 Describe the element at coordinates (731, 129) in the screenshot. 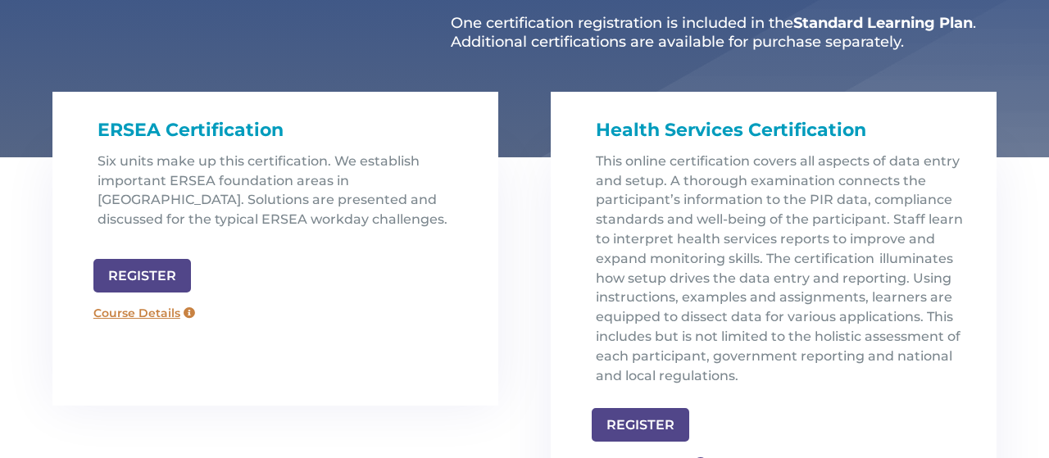

I see `span: Health Services Certification` at that location.